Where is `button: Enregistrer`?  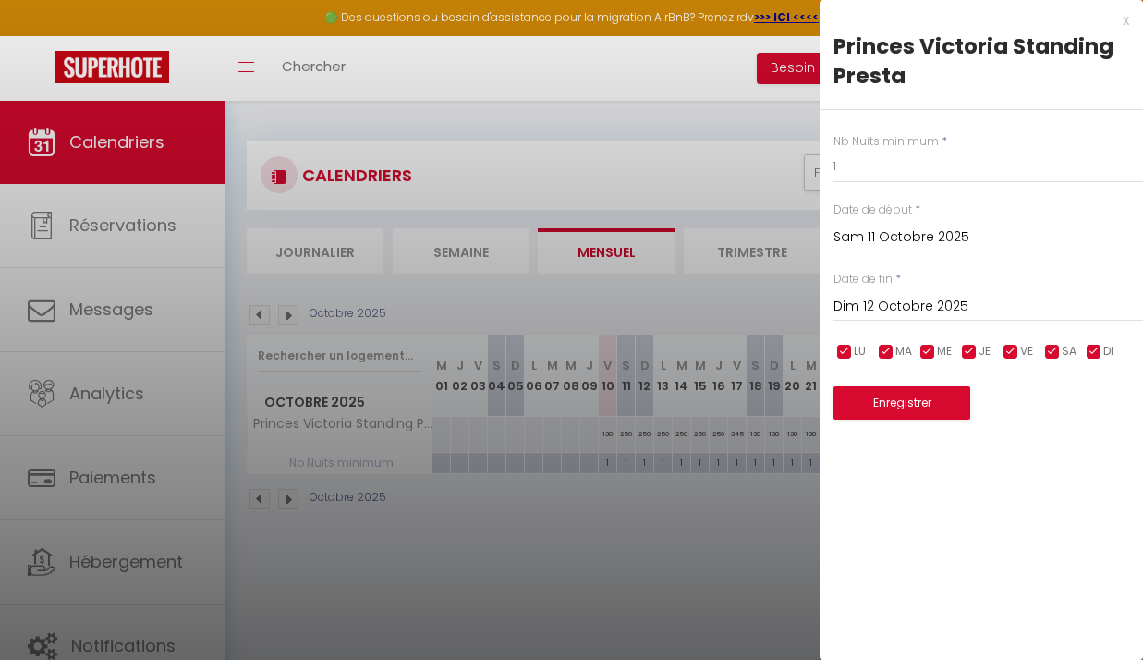
button: Enregistrer is located at coordinates (902, 403).